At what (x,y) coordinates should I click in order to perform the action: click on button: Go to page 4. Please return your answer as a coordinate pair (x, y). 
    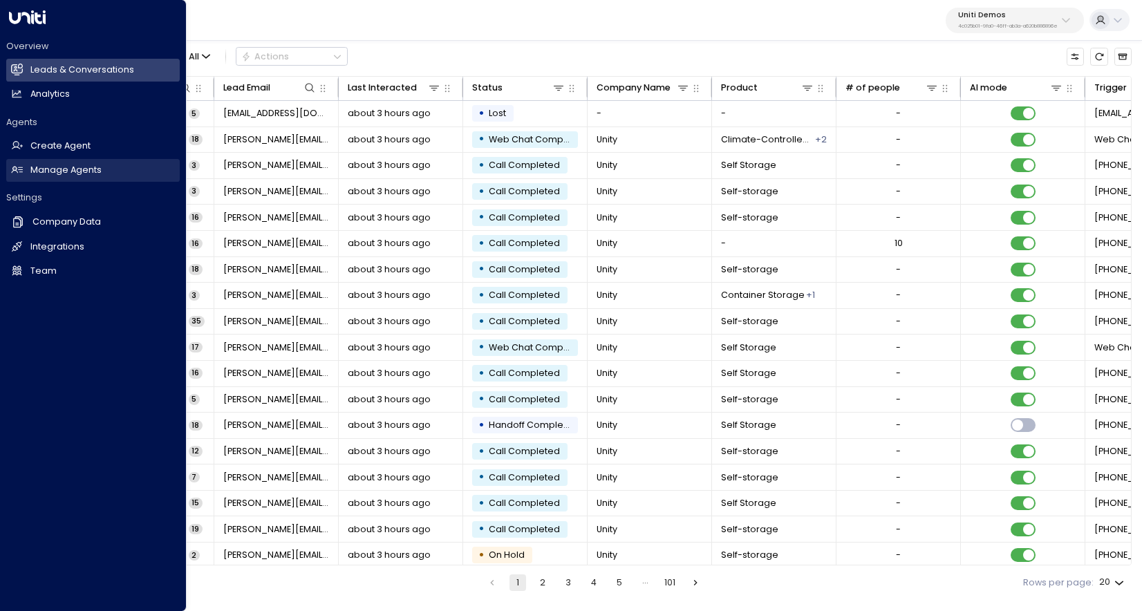
    Looking at the image, I should click on (594, 583).